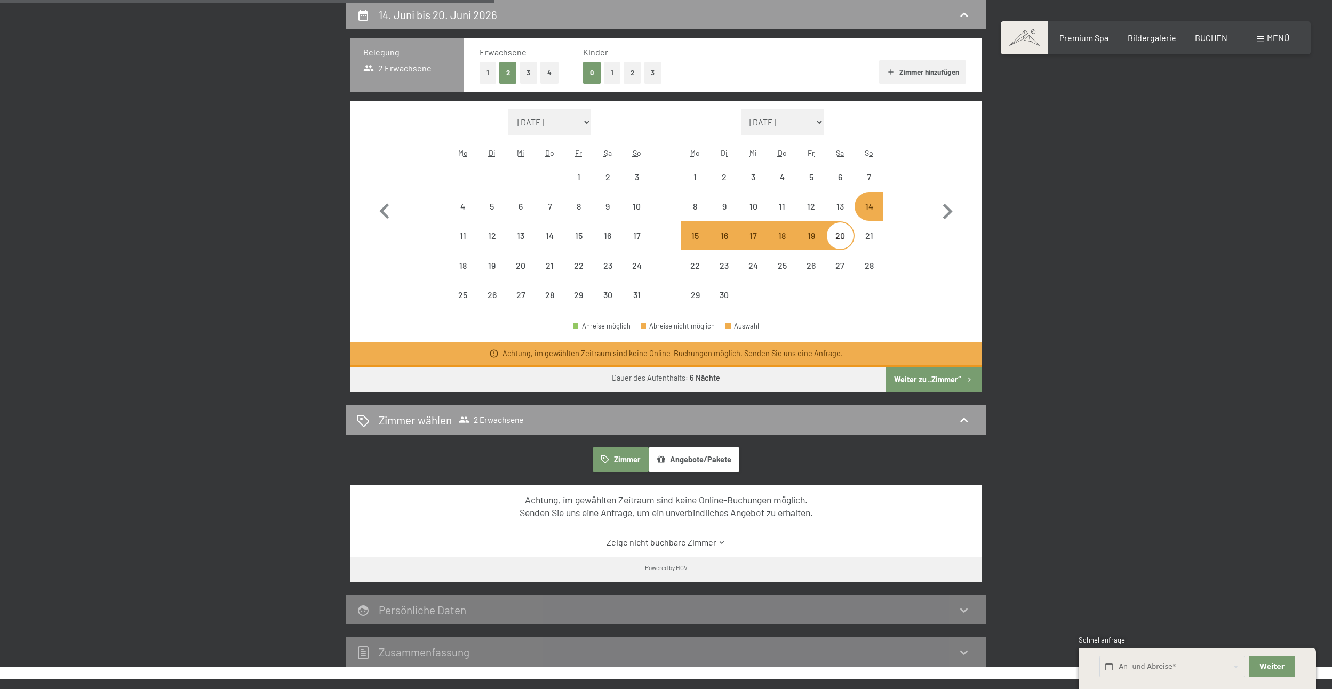 The height and width of the screenshot is (689, 1332). What do you see at coordinates (724, 177) in the screenshot?
I see `div: Tue Jun 02 2026` at bounding box center [724, 177].